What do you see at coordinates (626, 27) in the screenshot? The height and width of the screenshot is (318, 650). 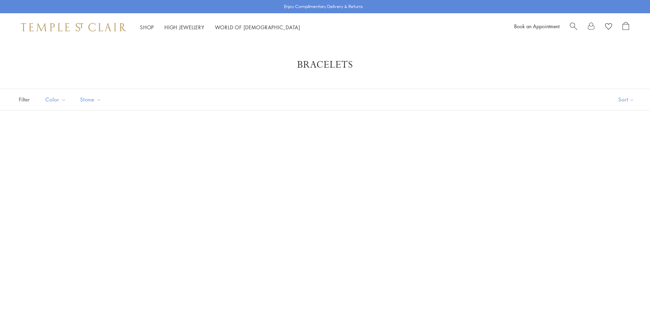 I see `a: Open Shopping Bag` at bounding box center [626, 27].